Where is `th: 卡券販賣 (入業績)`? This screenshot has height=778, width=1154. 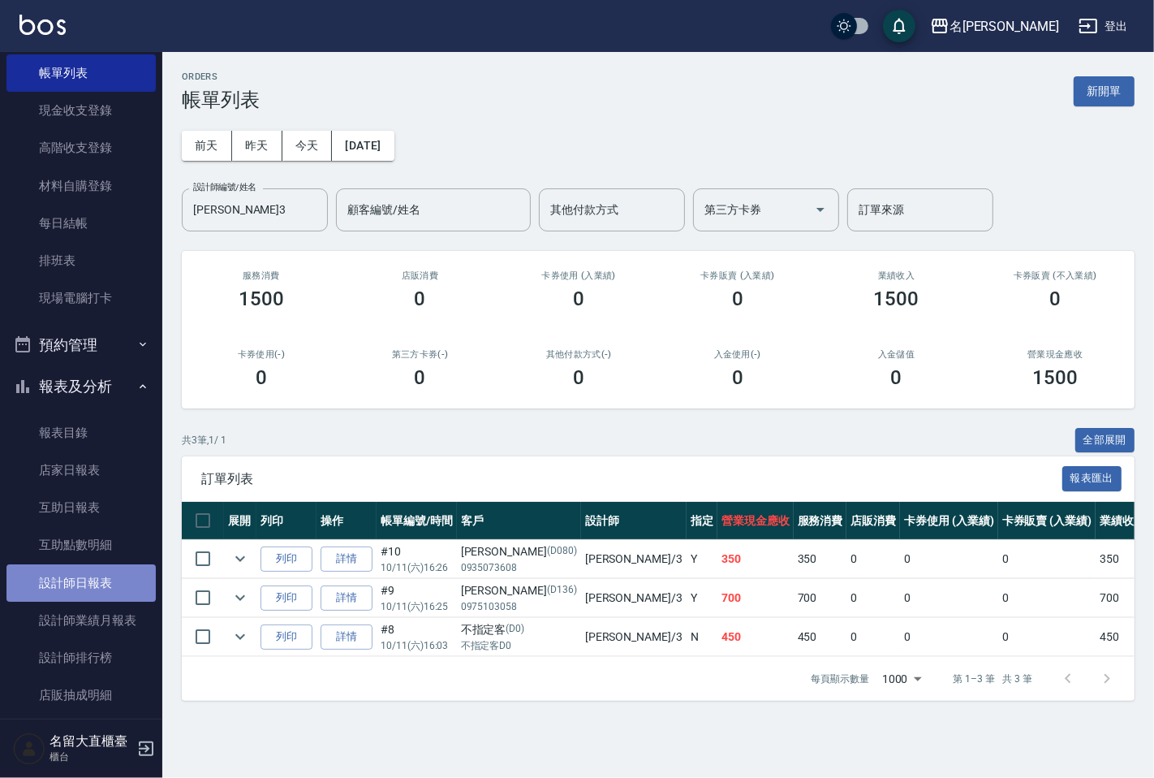 th: 卡券販賣 (入業績) is located at coordinates (1047, 520).